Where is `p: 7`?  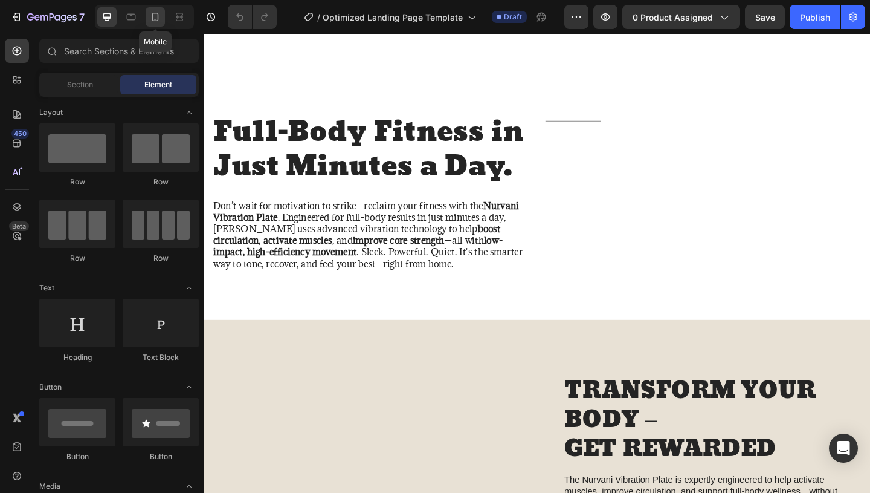
p: 7 is located at coordinates (82, 17).